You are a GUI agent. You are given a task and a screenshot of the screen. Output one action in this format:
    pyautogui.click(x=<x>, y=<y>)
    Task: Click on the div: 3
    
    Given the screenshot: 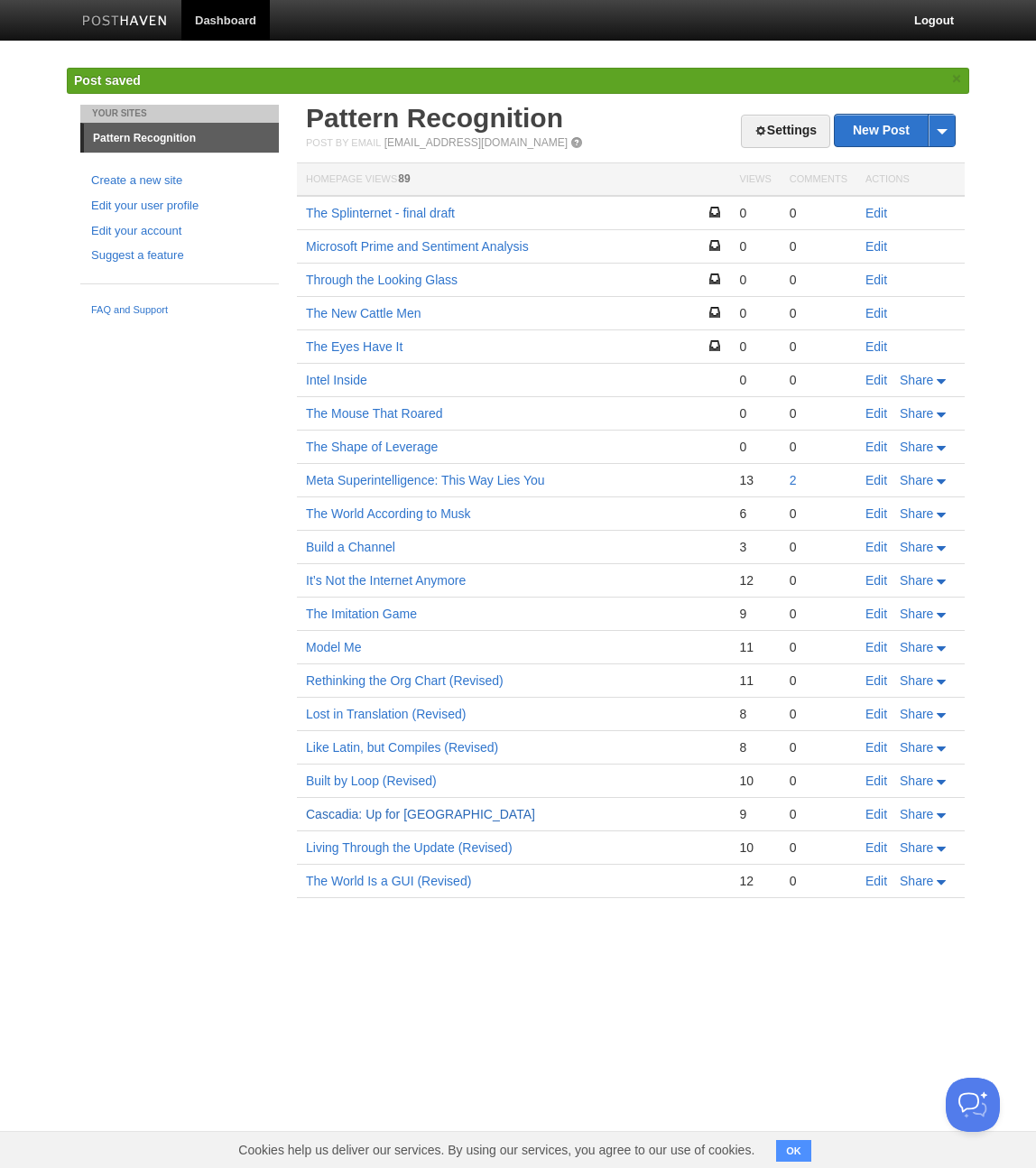 What is the action you would take?
    pyautogui.click(x=755, y=547)
    